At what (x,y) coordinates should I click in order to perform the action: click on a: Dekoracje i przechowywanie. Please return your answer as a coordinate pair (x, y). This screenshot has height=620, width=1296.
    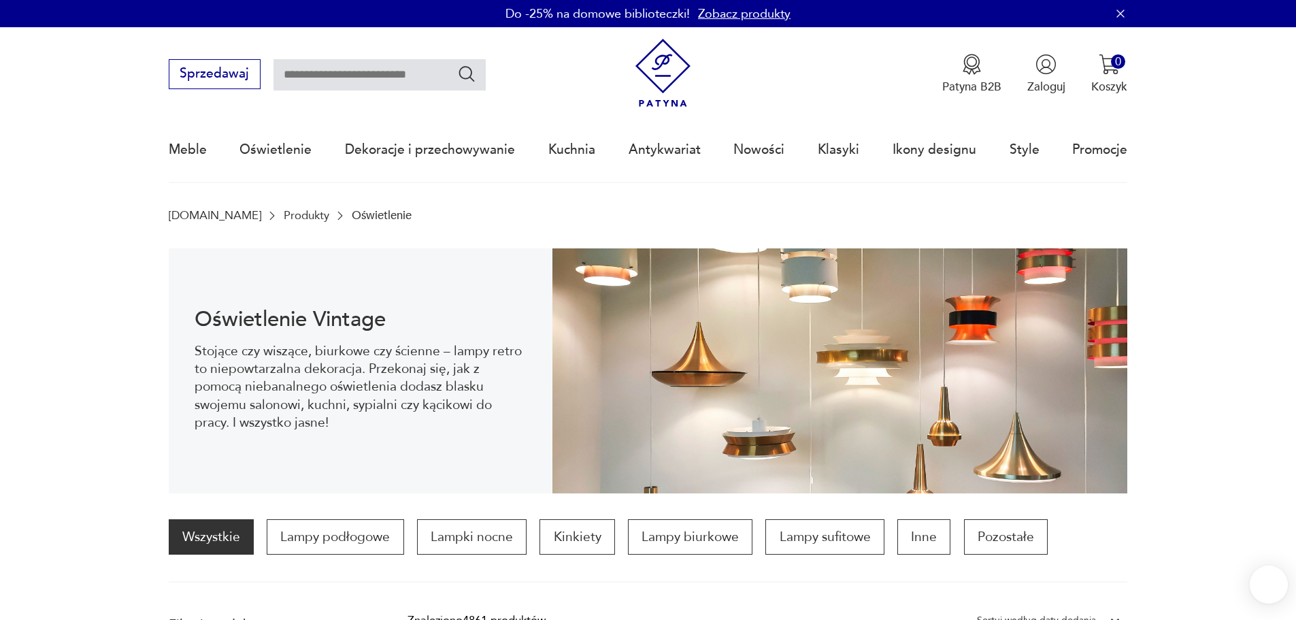
    Looking at the image, I should click on (430, 150).